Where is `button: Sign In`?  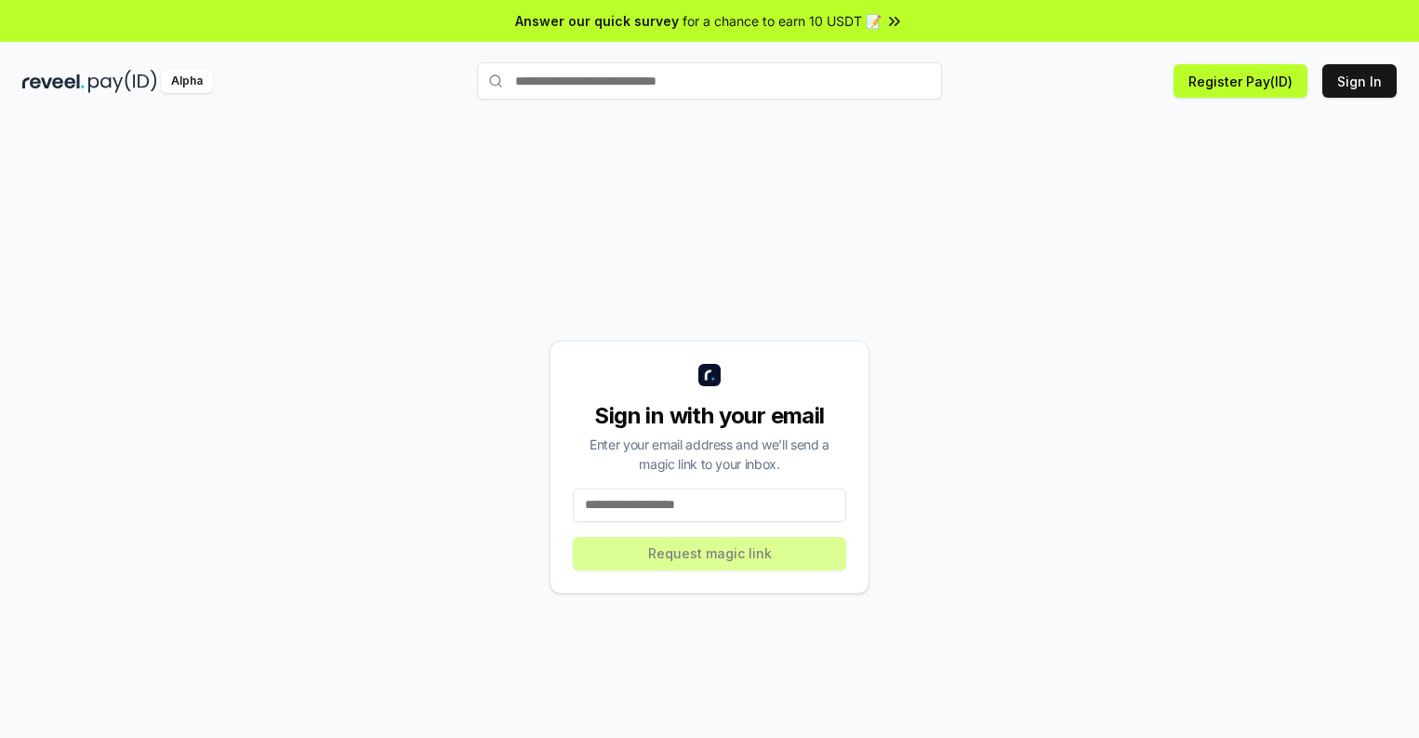
button: Sign In is located at coordinates (1360, 81).